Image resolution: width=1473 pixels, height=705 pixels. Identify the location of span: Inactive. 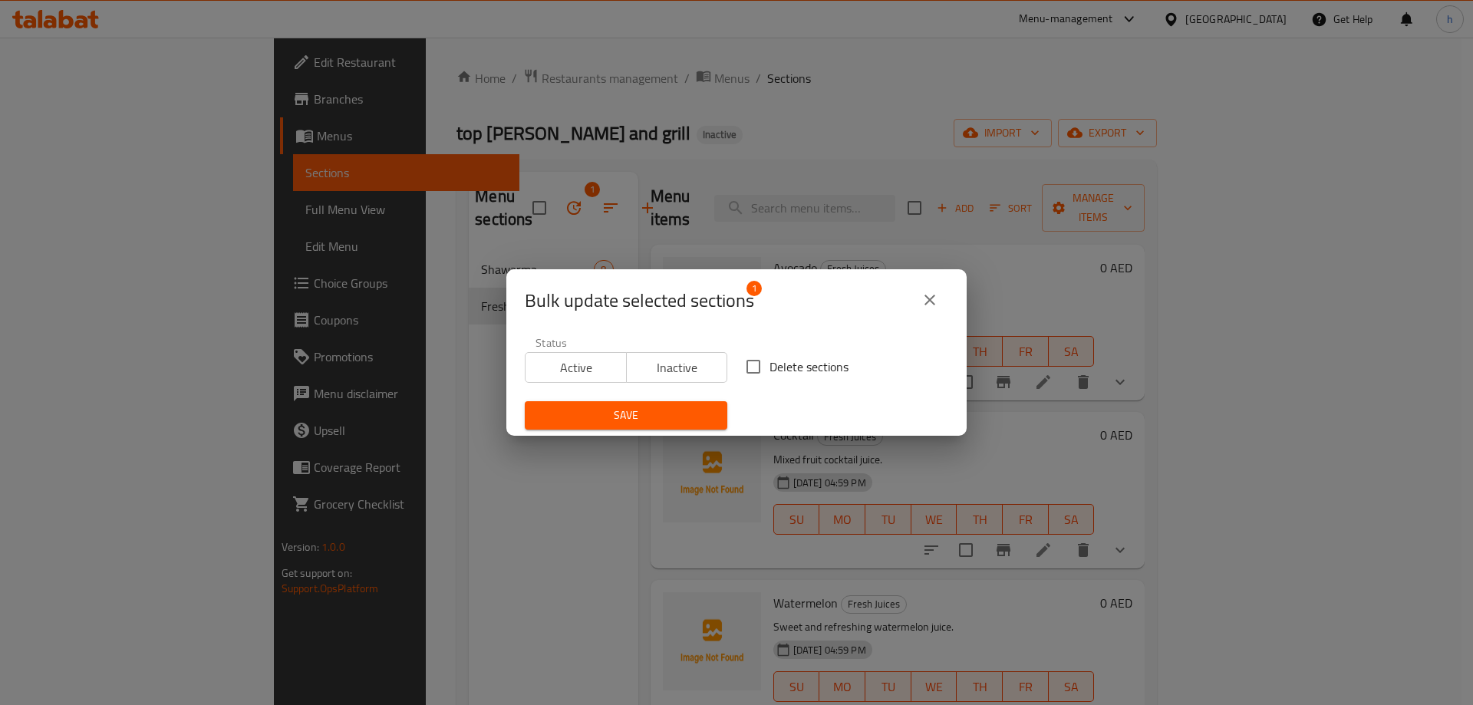
(678, 368).